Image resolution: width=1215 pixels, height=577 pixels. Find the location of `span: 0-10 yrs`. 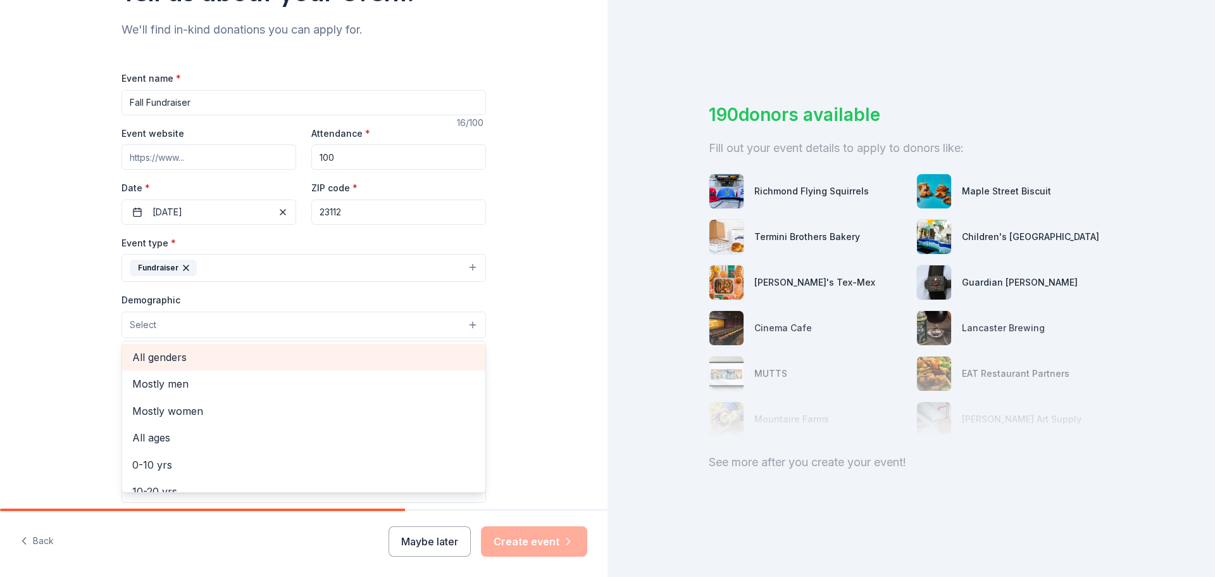

span: 0-10 yrs is located at coordinates (304, 465).